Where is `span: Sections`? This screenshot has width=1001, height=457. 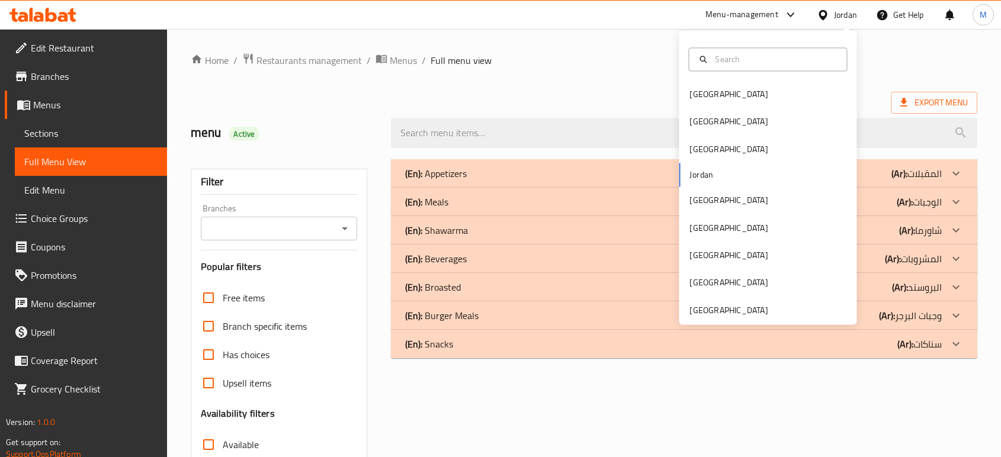
span: Sections is located at coordinates (91, 133).